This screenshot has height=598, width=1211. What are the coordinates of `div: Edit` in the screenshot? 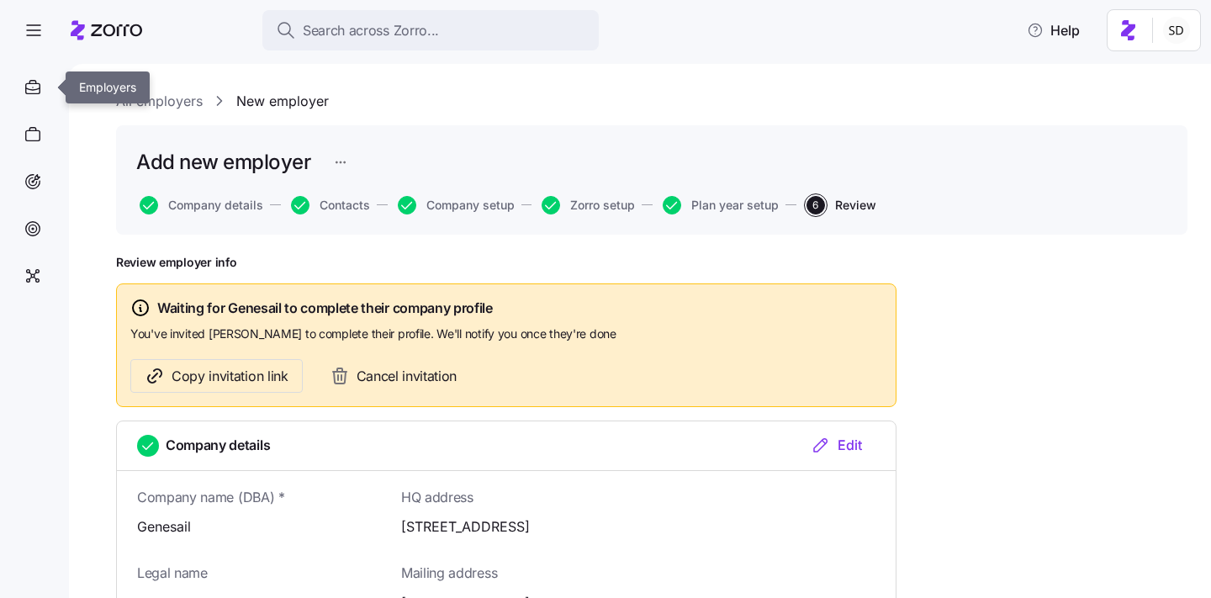 It's located at (836, 445).